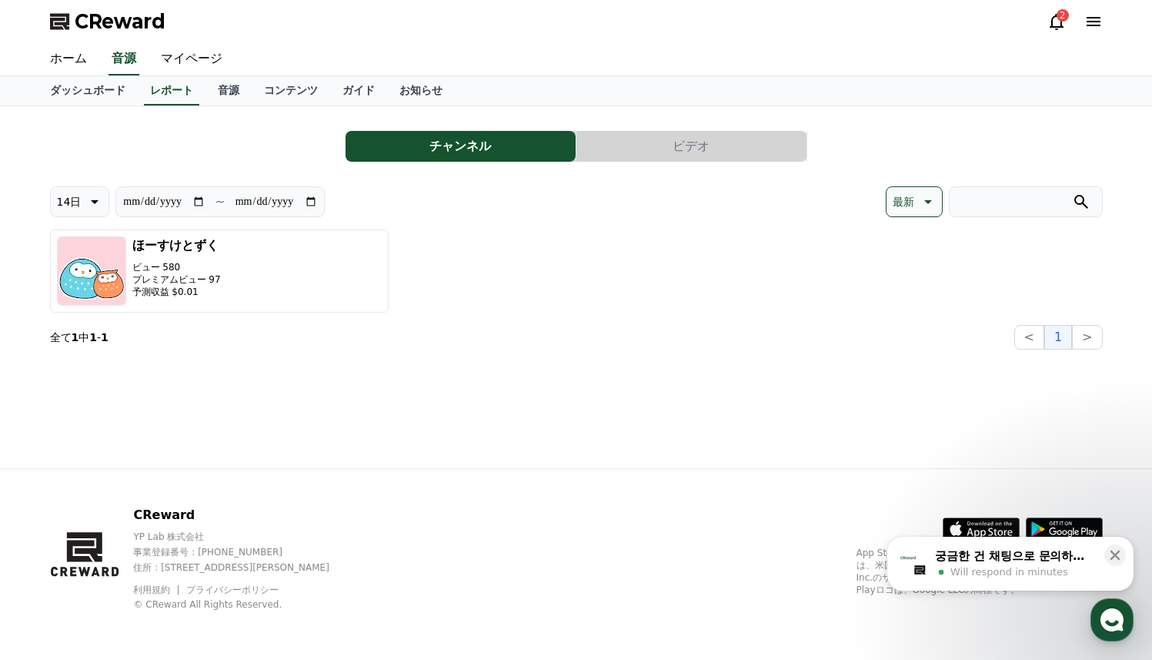 This screenshot has width=1152, height=660. I want to click on button: 14日, so click(80, 202).